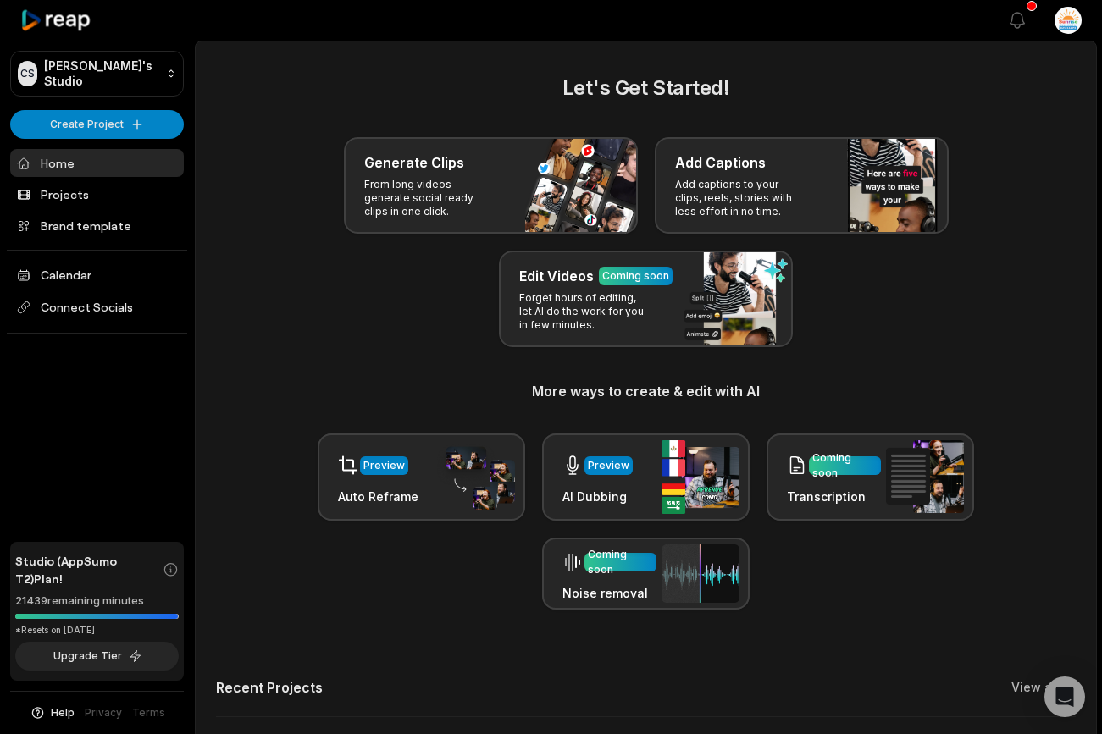 The width and height of the screenshot is (1102, 734). Describe the element at coordinates (97, 274) in the screenshot. I see `a: Calendar` at that location.